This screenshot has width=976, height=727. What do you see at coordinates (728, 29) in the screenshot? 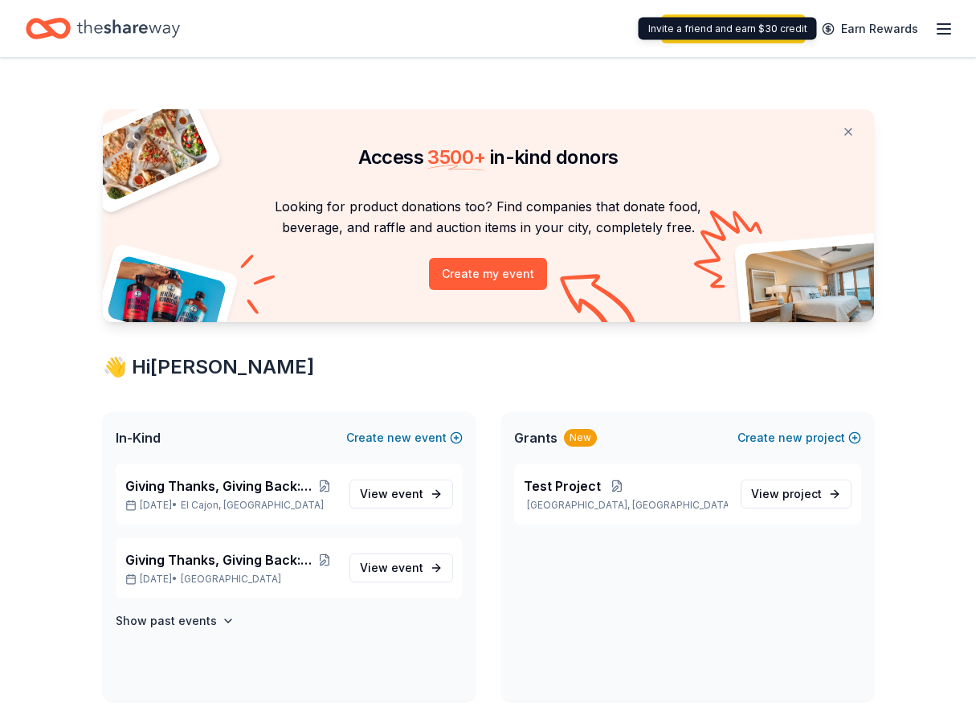
I see `div: Invite a friend and earn $30 credit` at bounding box center [728, 29].